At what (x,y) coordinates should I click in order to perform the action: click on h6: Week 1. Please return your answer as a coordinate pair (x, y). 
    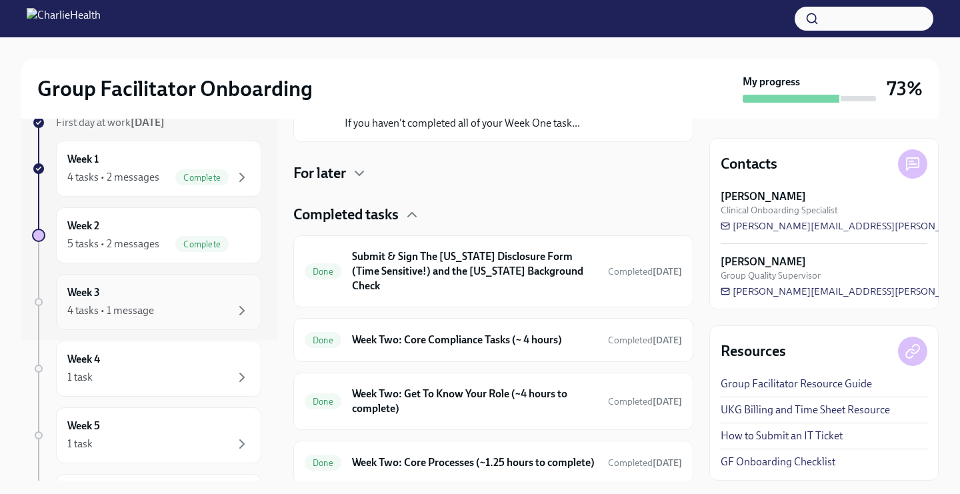
    Looking at the image, I should click on (83, 159).